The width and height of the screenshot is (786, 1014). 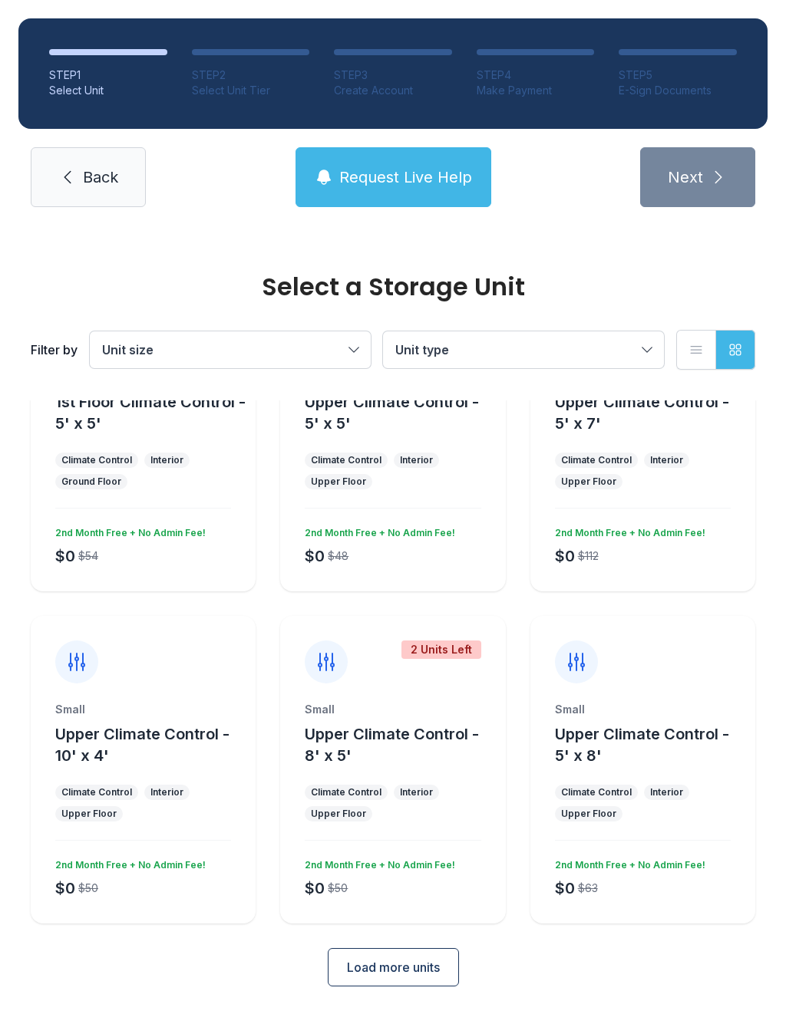 What do you see at coordinates (535, 75) in the screenshot?
I see `div: STEP 4` at bounding box center [535, 75].